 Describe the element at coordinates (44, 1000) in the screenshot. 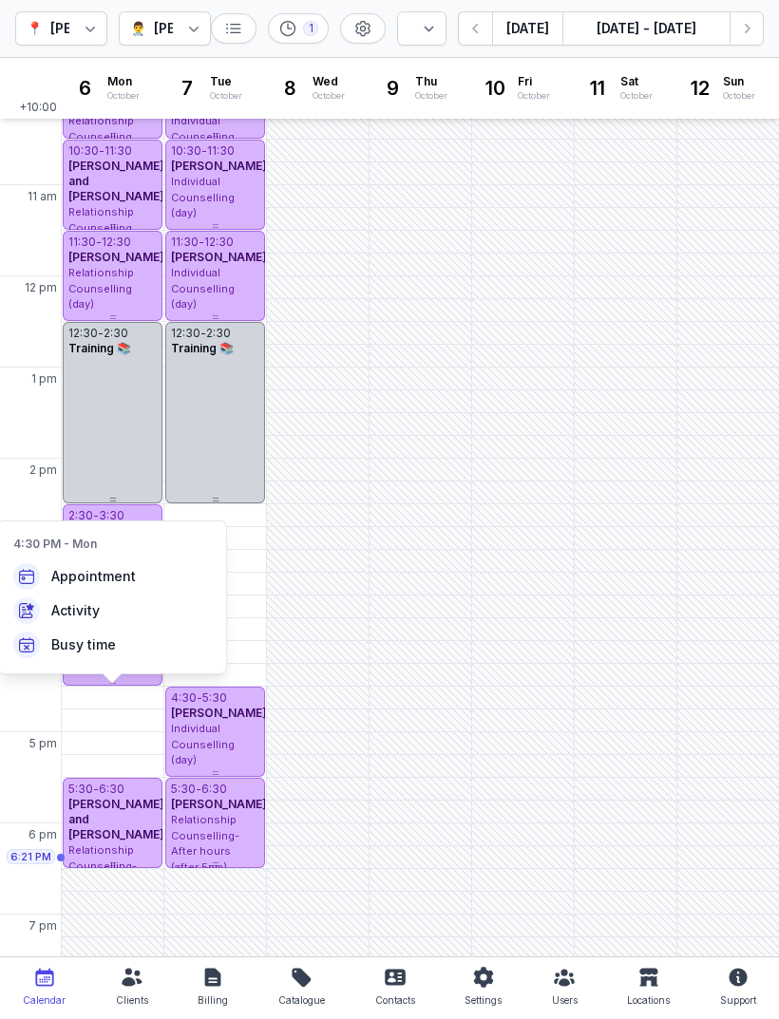

I see `div: Calendar` at that location.